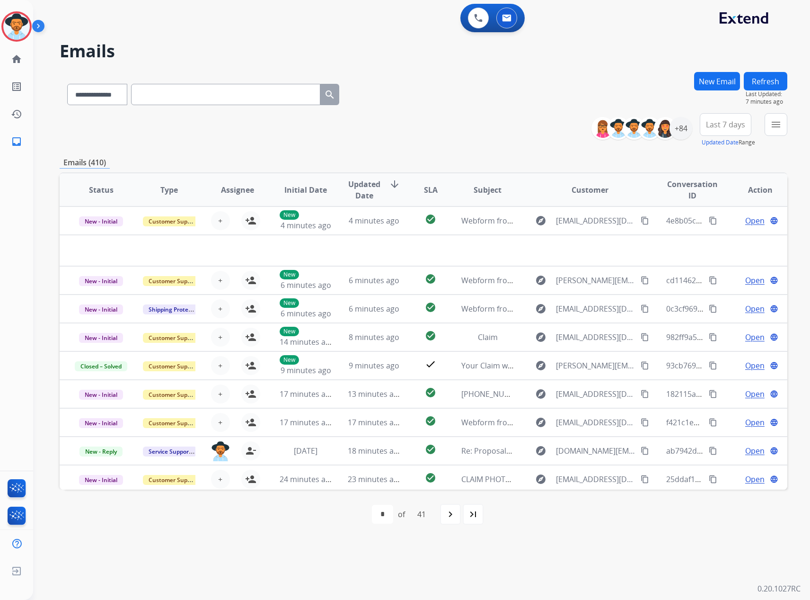 The height and width of the screenshot is (600, 810). I want to click on span: Closed – Solved, so click(101, 366).